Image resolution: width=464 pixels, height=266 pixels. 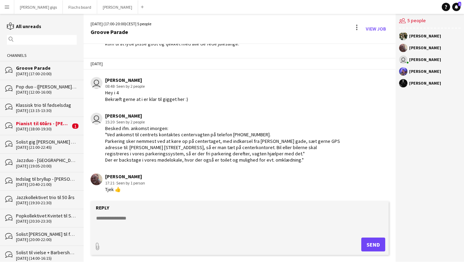 I want to click on span: · Seen by 1 person, so click(x=130, y=183).